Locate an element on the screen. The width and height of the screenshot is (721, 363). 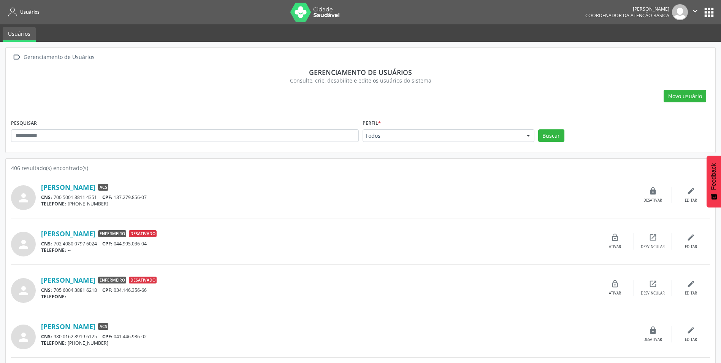
img: img is located at coordinates (680, 12).